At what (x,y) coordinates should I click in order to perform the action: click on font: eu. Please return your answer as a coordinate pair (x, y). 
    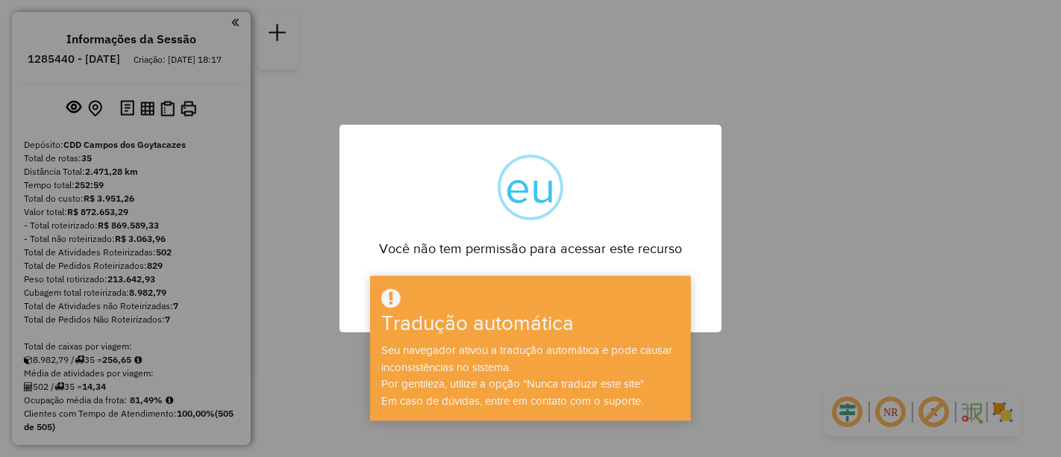
    Looking at the image, I should click on (531, 187).